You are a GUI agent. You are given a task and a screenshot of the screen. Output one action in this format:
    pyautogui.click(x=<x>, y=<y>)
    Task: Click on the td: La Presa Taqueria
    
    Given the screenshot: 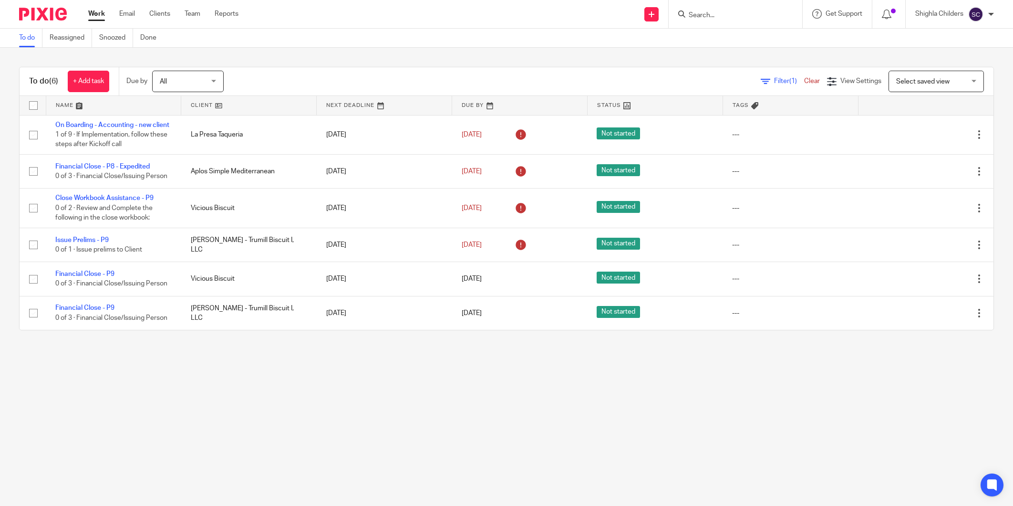 What is the action you would take?
    pyautogui.click(x=249, y=135)
    